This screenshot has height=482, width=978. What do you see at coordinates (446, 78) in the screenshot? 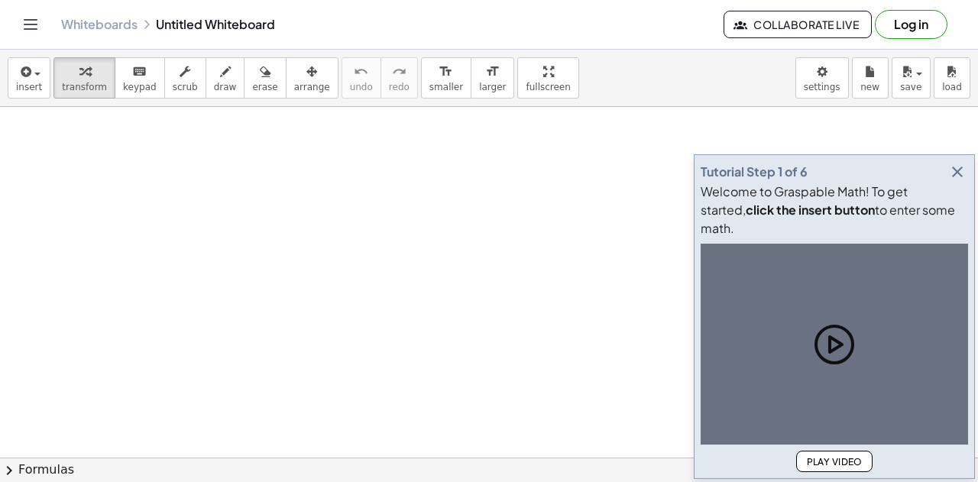
I see `button: format_sizesmaller` at bounding box center [446, 78].